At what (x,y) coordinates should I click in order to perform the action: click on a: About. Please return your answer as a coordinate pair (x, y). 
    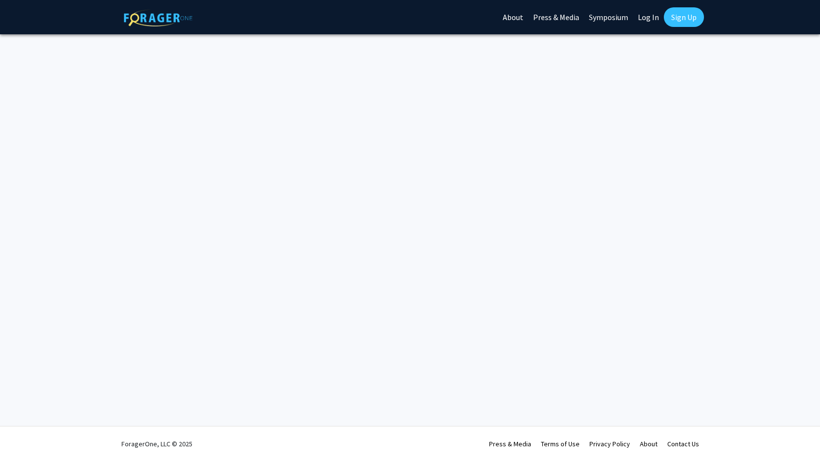
    Looking at the image, I should click on (649, 444).